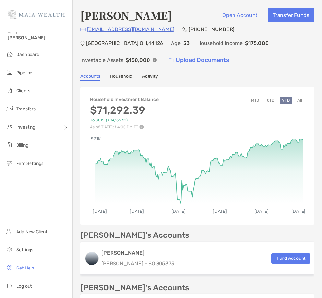 The image size is (322, 298). I want to click on img: pipeline icon, so click(10, 72).